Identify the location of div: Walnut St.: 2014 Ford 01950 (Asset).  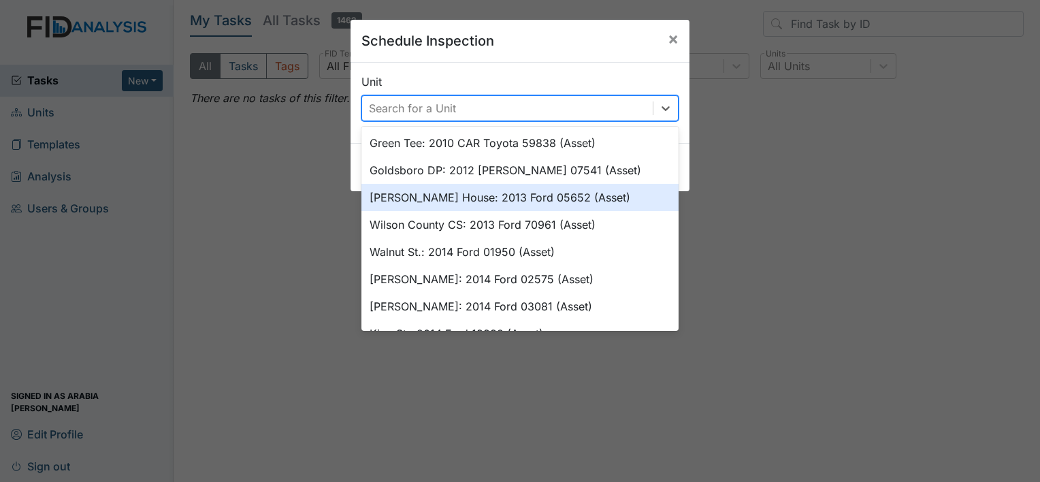
(520, 252).